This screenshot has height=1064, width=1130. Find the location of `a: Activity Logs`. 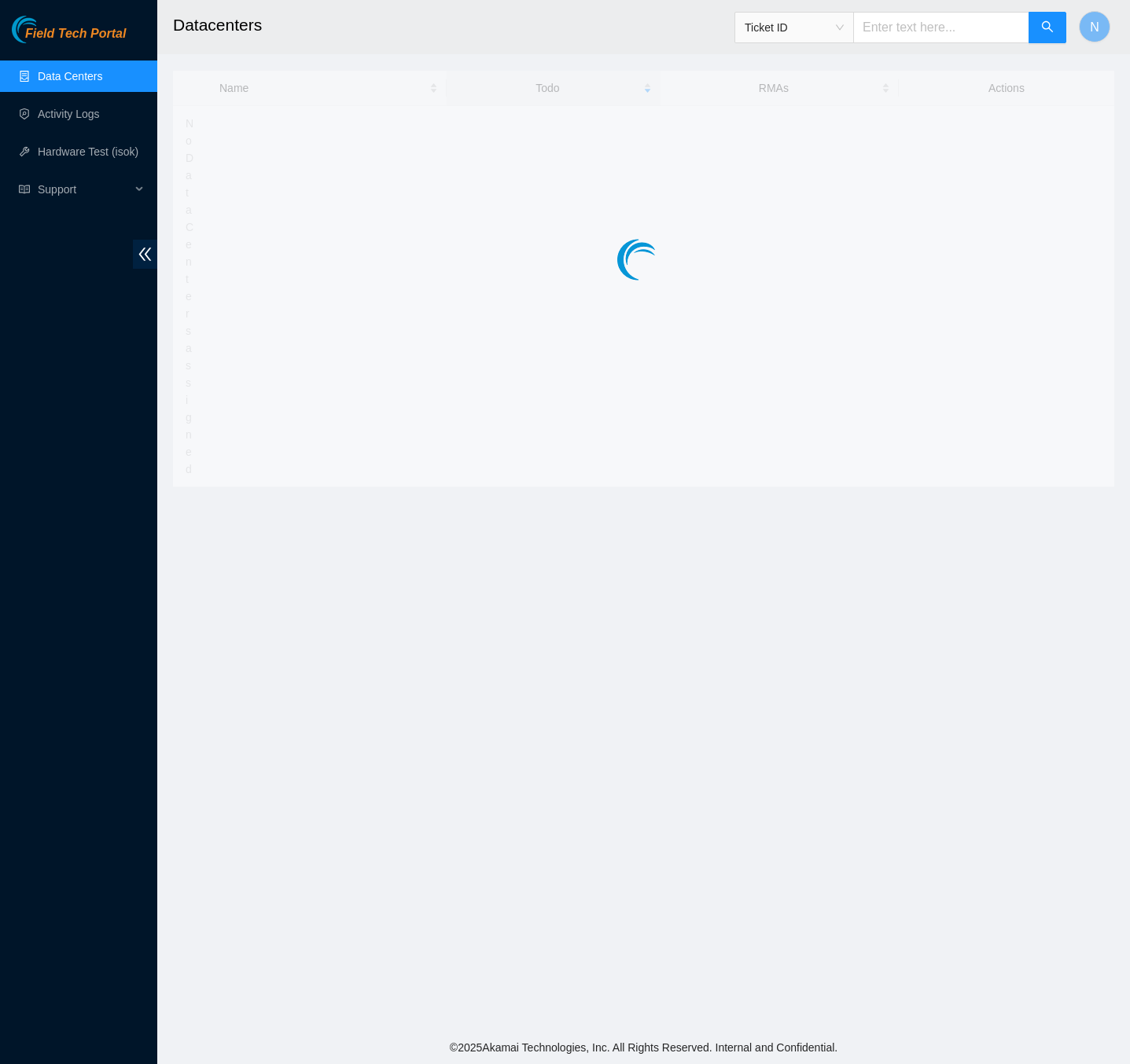

a: Activity Logs is located at coordinates (68, 114).